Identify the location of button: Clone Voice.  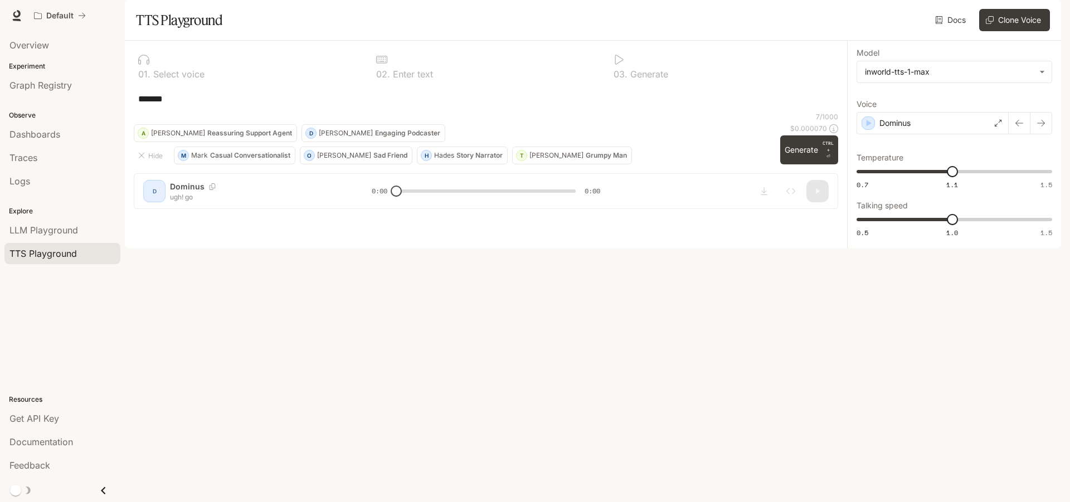
(1014, 20).